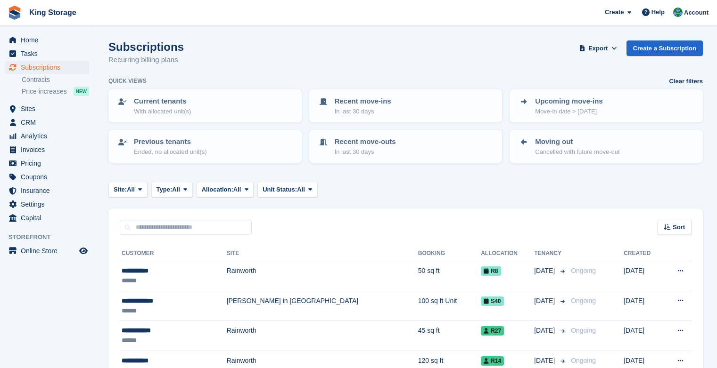  I want to click on a: Recent move-outs In last 30 days, so click(406, 147).